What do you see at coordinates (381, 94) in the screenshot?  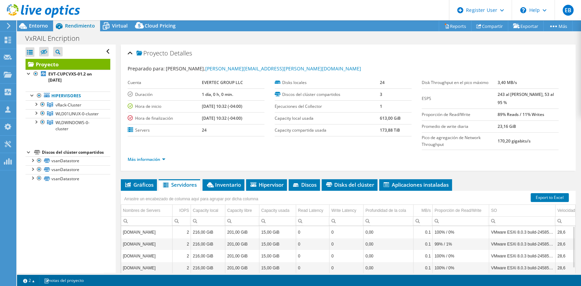 I see `b: 3` at bounding box center [381, 94].